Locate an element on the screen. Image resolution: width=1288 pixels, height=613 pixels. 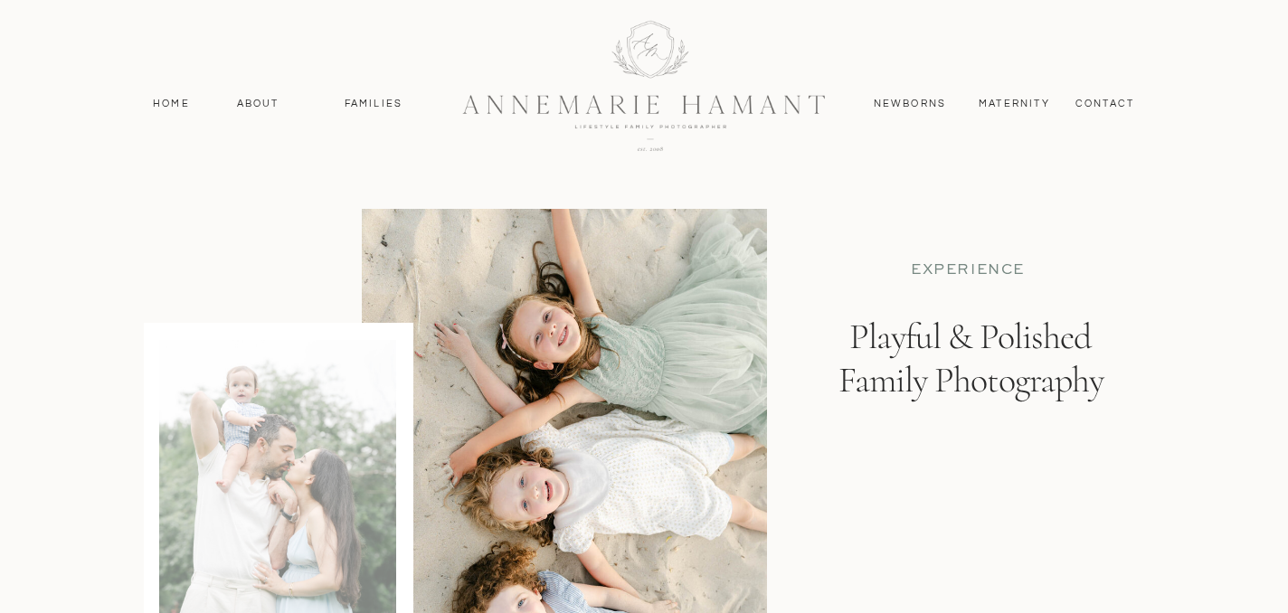
nav: About is located at coordinates (258, 104).